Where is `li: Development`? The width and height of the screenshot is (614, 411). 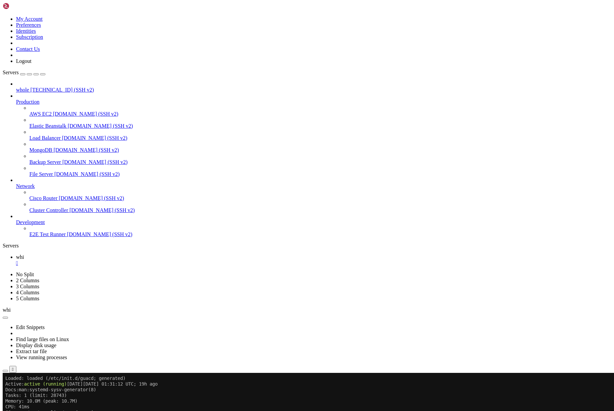 li: Development is located at coordinates (314, 225).